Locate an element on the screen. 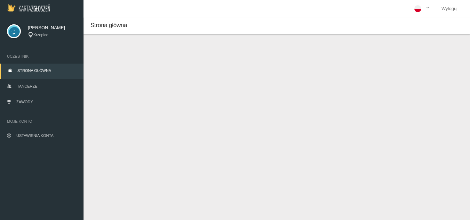 Image resolution: width=470 pixels, height=220 pixels. div: Krzepice is located at coordinates (52, 35).